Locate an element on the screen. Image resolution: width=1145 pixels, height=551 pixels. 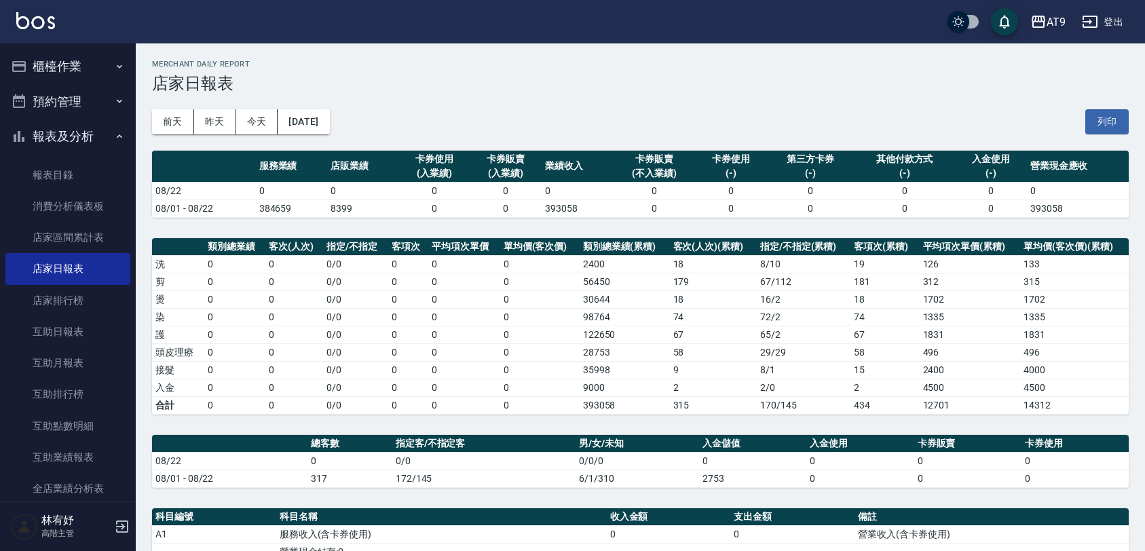
td: 19 is located at coordinates (884, 264).